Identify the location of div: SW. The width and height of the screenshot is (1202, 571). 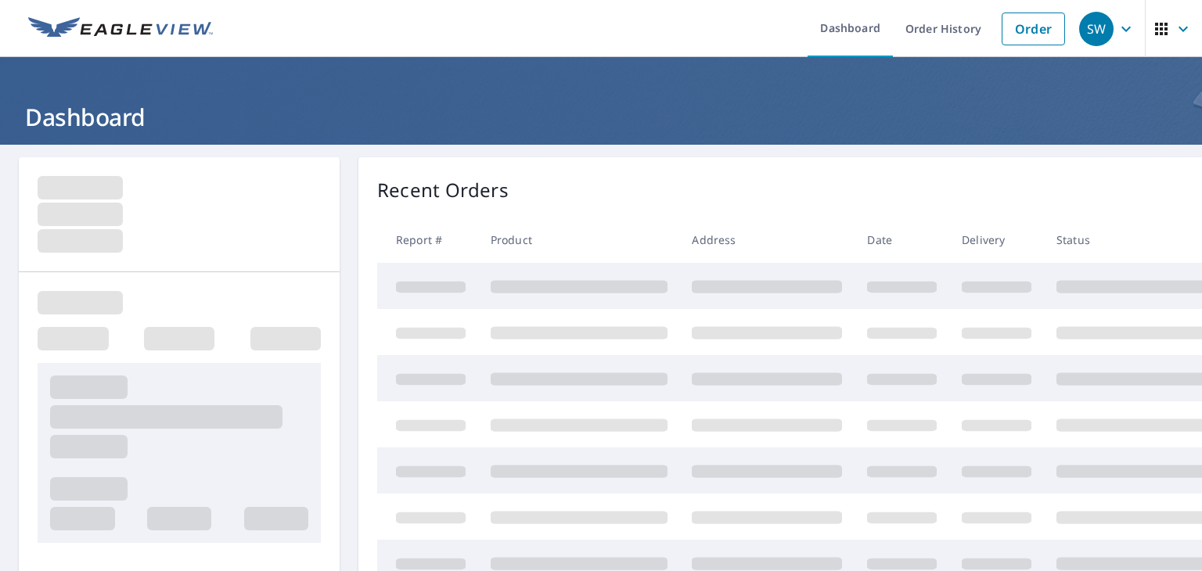
(1096, 29).